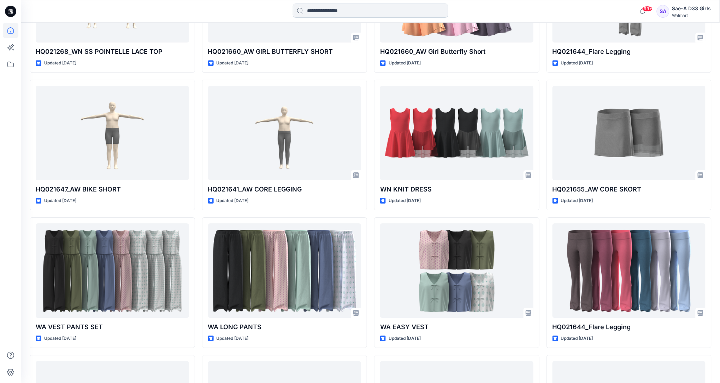  I want to click on a: WA EASY VEST, so click(457, 270).